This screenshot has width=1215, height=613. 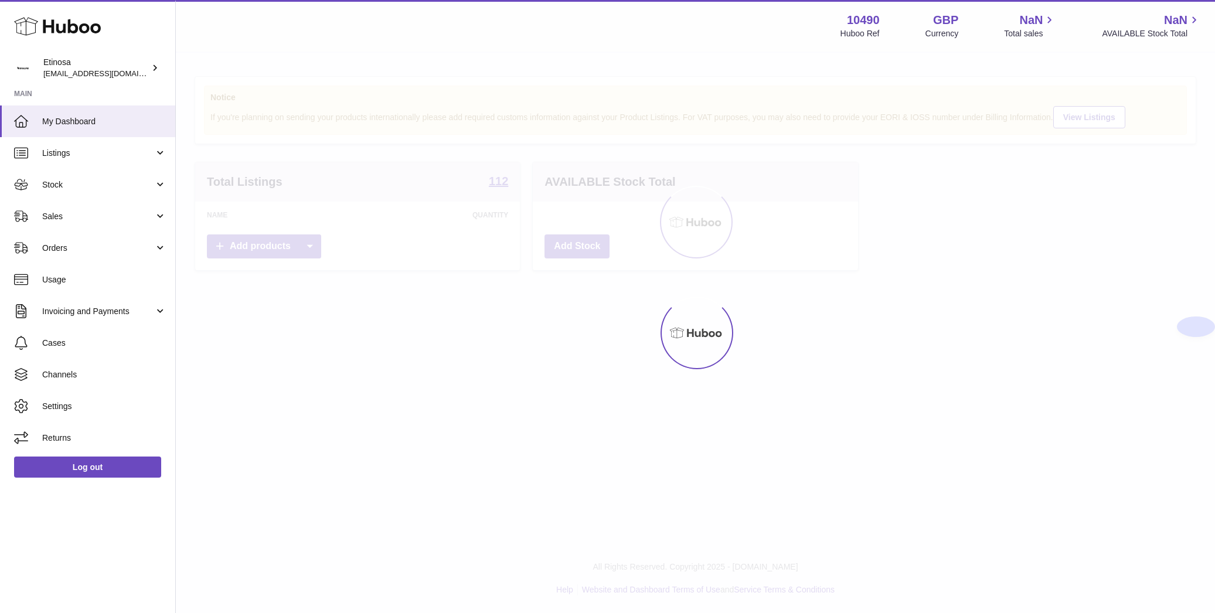 I want to click on div: Currency, so click(x=942, y=33).